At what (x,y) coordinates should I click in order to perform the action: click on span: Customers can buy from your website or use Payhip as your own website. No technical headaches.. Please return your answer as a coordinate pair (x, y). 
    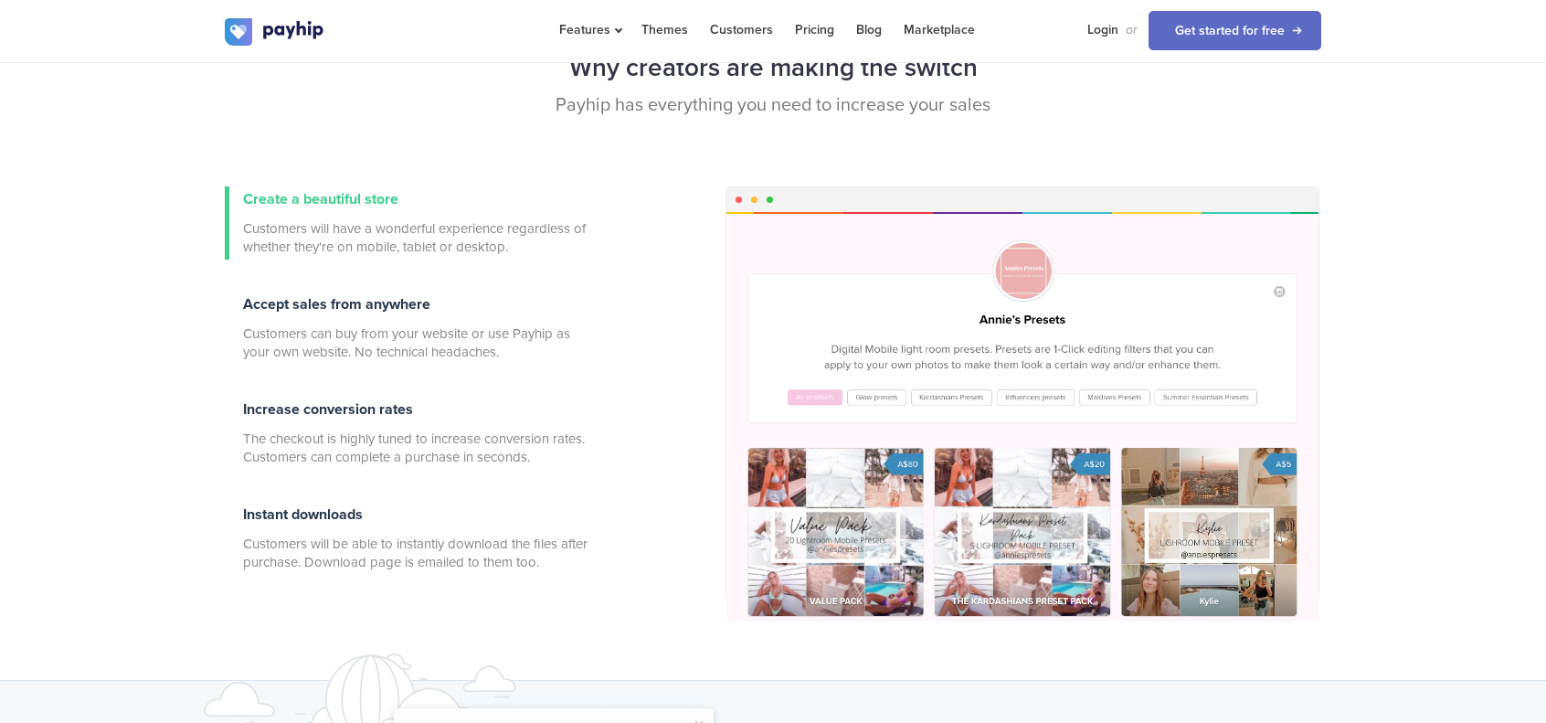
    Looking at the image, I should click on (417, 343).